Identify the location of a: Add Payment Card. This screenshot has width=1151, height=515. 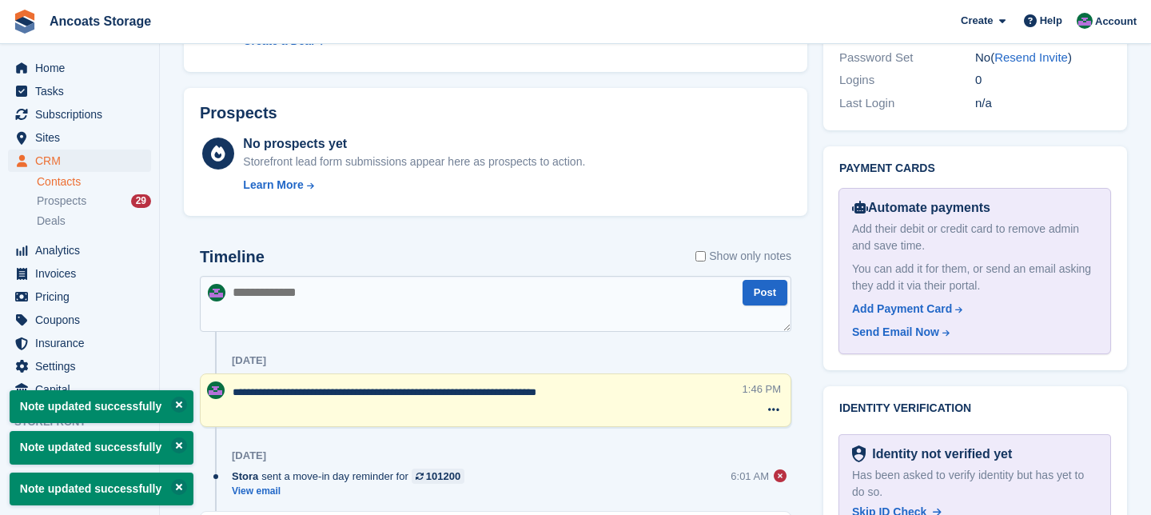
(971, 308).